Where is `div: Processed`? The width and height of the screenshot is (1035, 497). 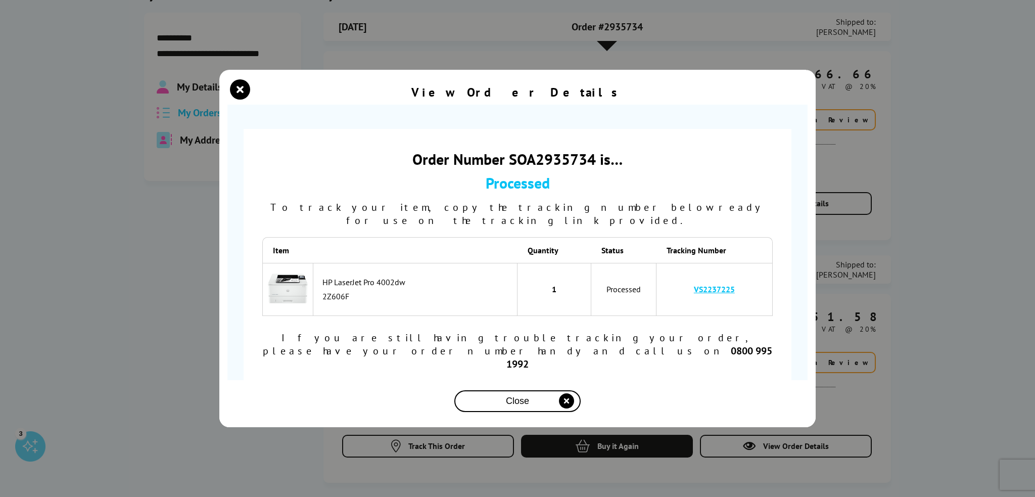 div: Processed is located at coordinates (518, 182).